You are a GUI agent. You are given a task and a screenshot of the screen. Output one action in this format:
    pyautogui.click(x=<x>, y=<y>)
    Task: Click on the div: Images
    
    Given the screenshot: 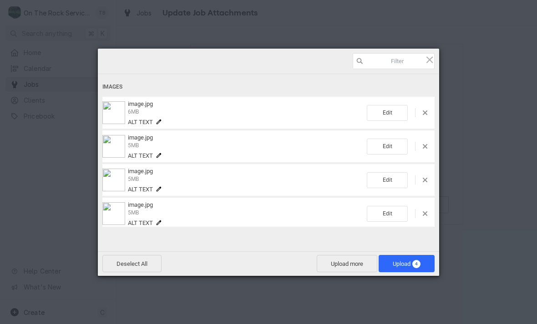 What is the action you would take?
    pyautogui.click(x=268, y=87)
    